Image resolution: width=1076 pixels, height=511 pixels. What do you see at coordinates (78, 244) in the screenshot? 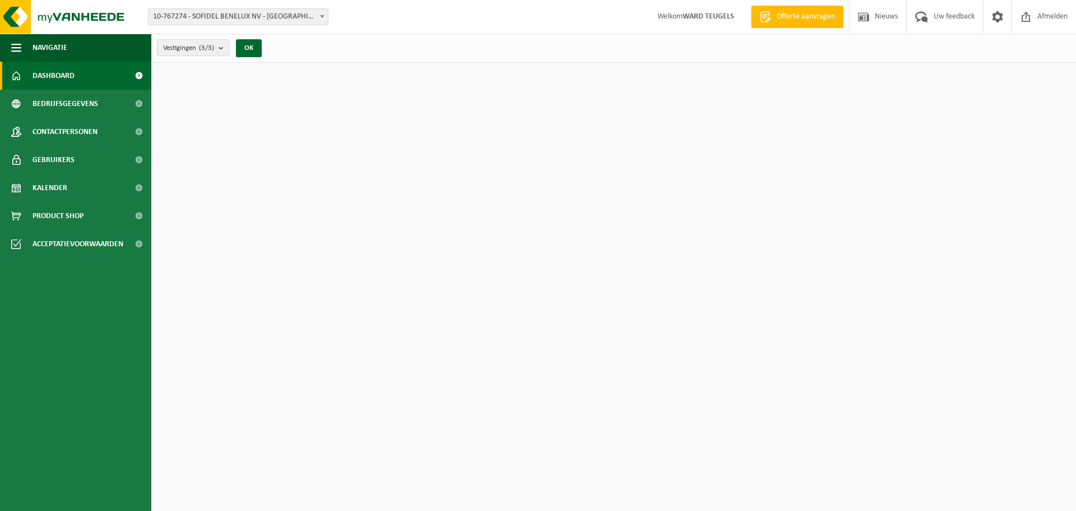
I see `span: Acceptatievoorwaarden` at bounding box center [78, 244].